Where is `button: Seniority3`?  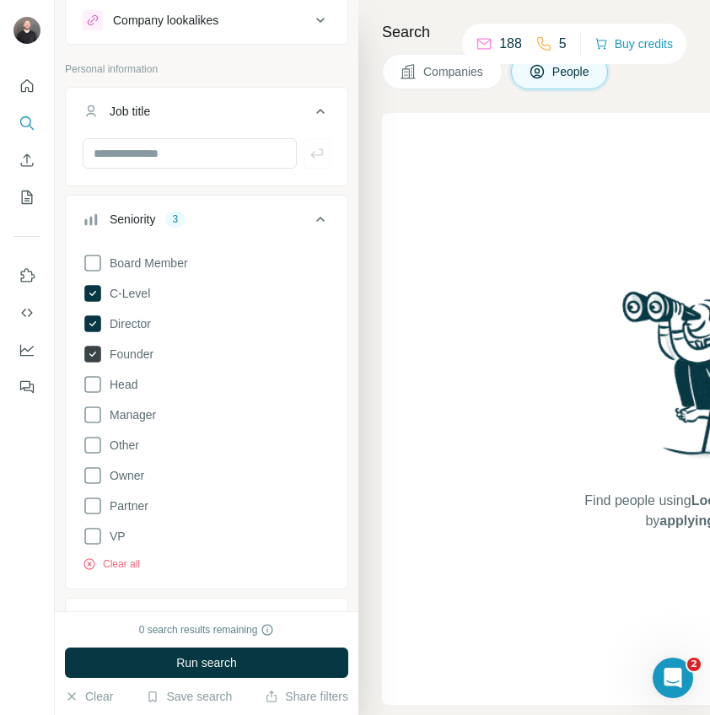 button: Seniority3 is located at coordinates (207, 223).